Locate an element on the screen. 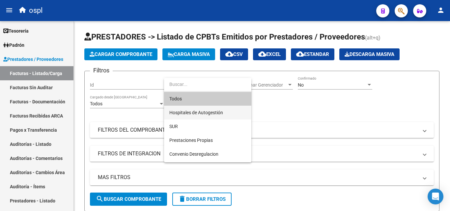 The image size is (450, 211). input: dropdown search is located at coordinates (208, 84).